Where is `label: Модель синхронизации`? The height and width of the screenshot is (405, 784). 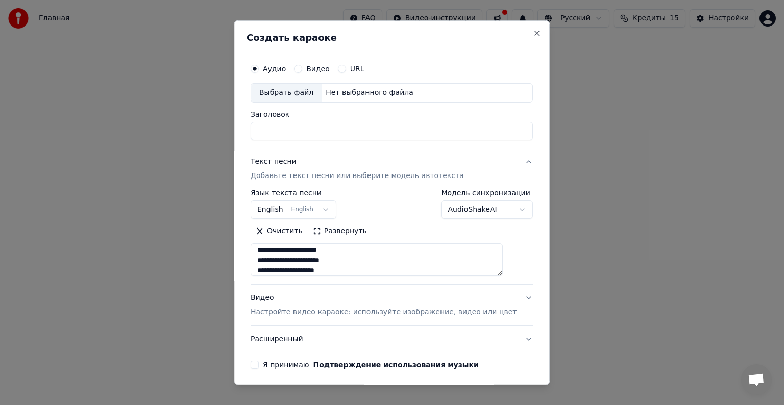 label: Модель синхронизации is located at coordinates (487, 193).